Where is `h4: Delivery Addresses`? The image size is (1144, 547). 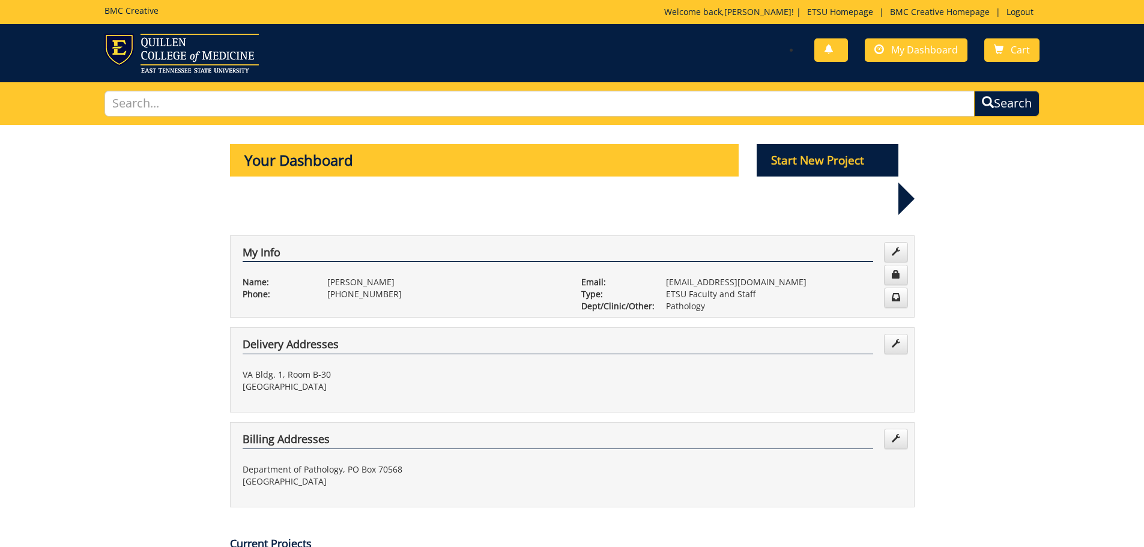
h4: Delivery Addresses is located at coordinates (558, 346).